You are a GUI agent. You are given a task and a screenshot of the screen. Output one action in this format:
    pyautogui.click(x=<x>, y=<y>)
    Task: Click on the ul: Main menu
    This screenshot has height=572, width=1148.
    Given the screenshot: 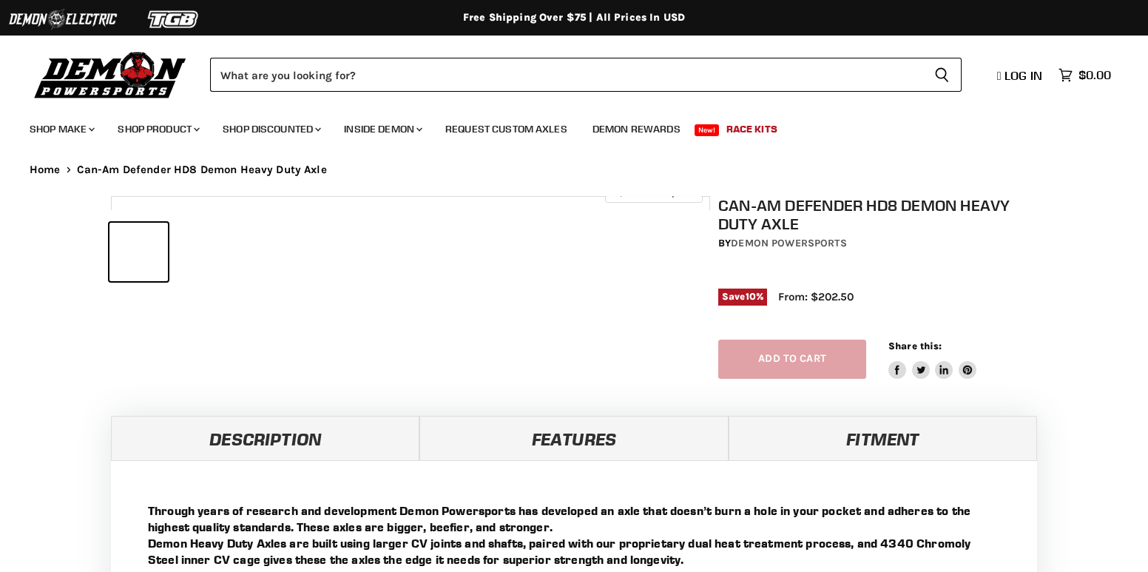 What is the action you would take?
    pyautogui.click(x=563, y=126)
    